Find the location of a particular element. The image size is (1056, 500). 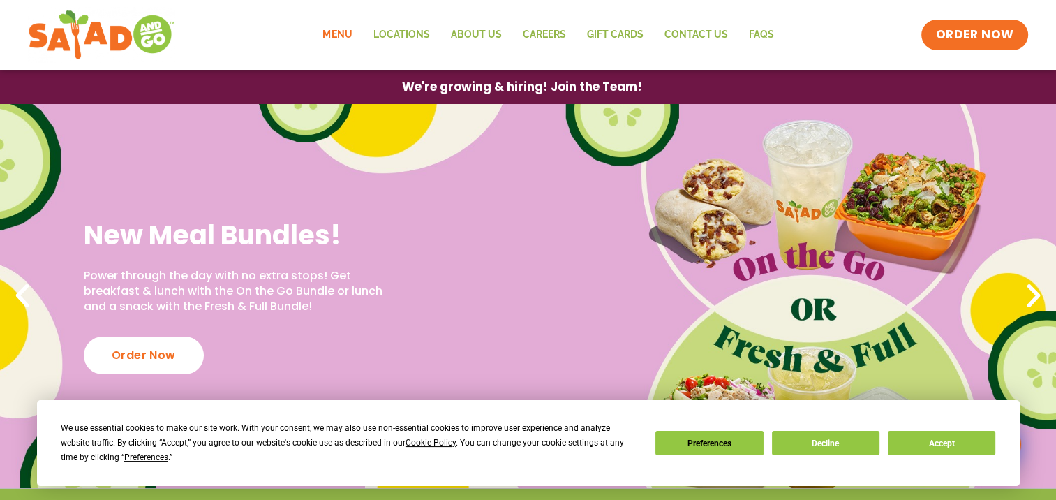

a: We're growing & hiring! Join the Team! is located at coordinates (522, 87).